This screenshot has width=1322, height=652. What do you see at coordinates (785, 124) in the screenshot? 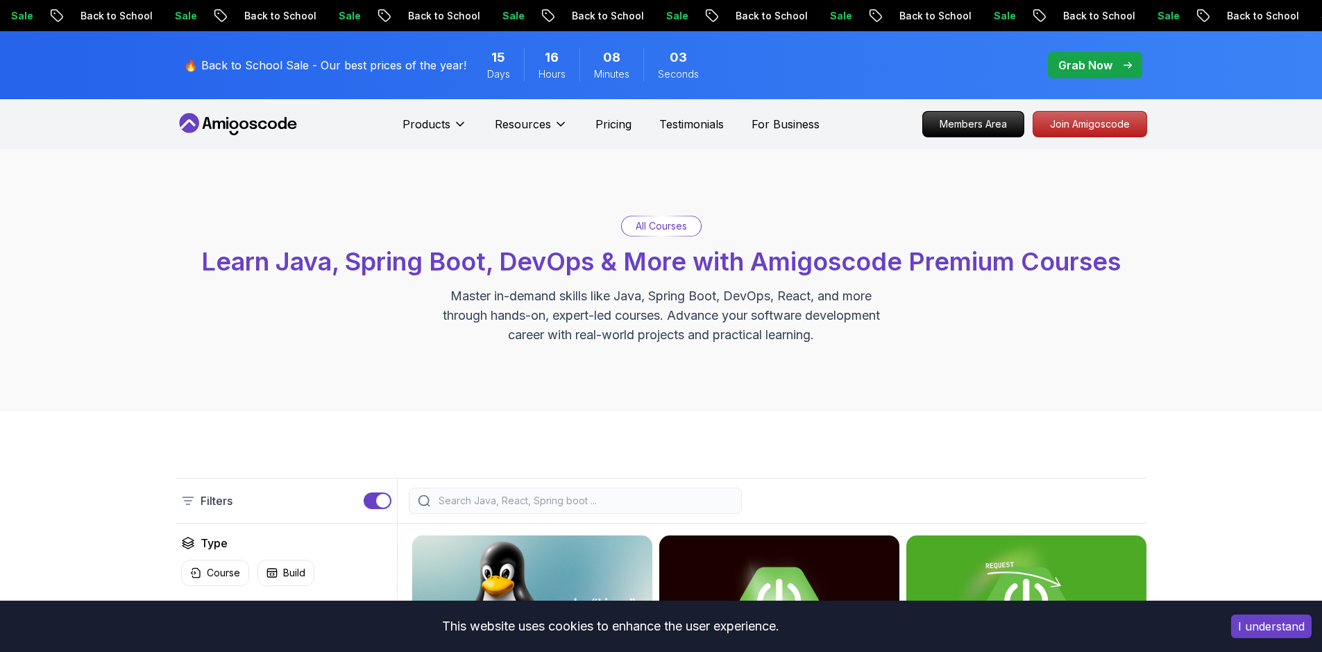
I see `p: For Business` at bounding box center [785, 124].